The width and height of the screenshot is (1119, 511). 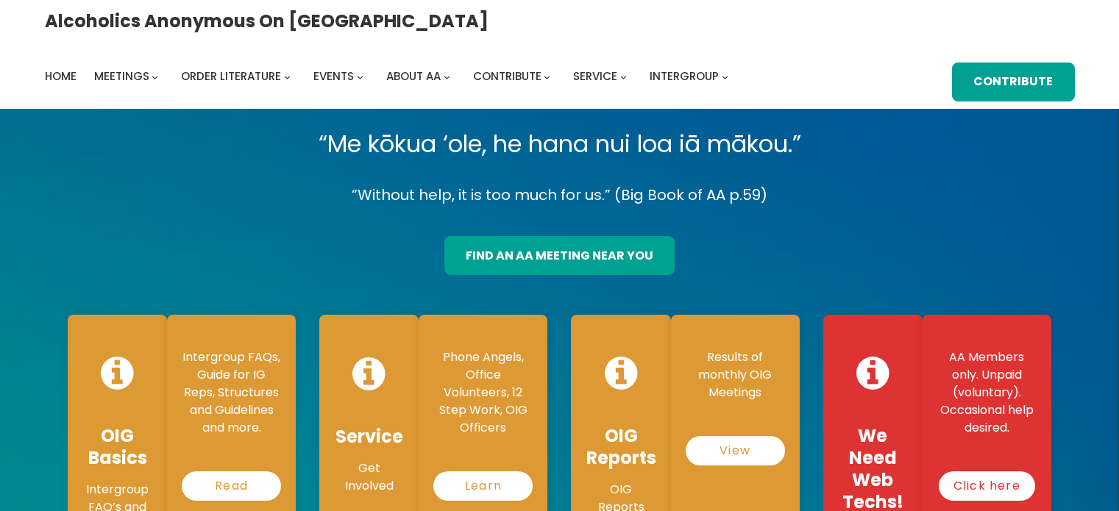 What do you see at coordinates (231, 393) in the screenshot?
I see `p: Intergroup FAQs, Guide for IG Reps, Structures and Guidelines and more.` at bounding box center [231, 393].